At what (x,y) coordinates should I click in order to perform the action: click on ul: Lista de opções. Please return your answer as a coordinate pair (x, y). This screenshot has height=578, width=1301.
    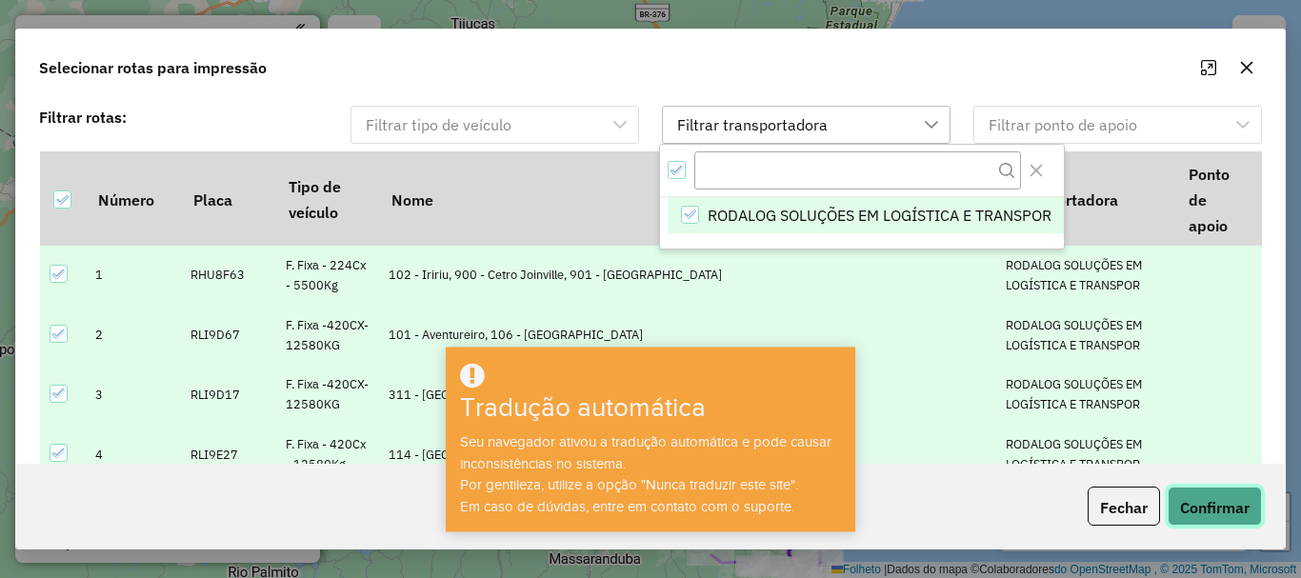
    Looking at the image, I should click on (862, 215).